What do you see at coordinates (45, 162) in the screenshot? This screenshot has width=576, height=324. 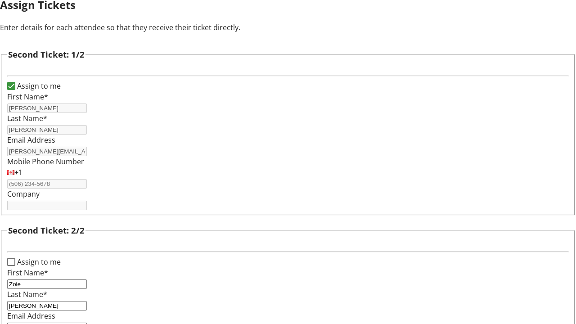 I see `label: Mobile Phone Number` at bounding box center [45, 162].